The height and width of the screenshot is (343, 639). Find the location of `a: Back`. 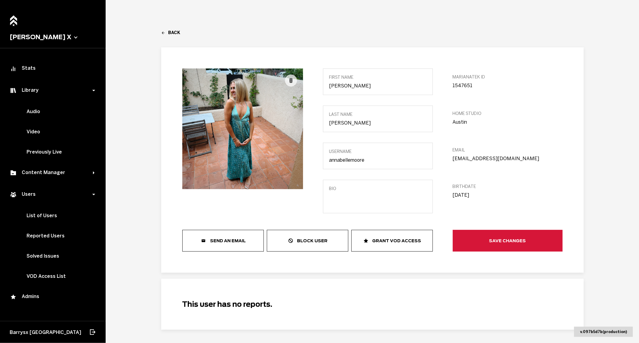

a: Back is located at coordinates (372, 33).